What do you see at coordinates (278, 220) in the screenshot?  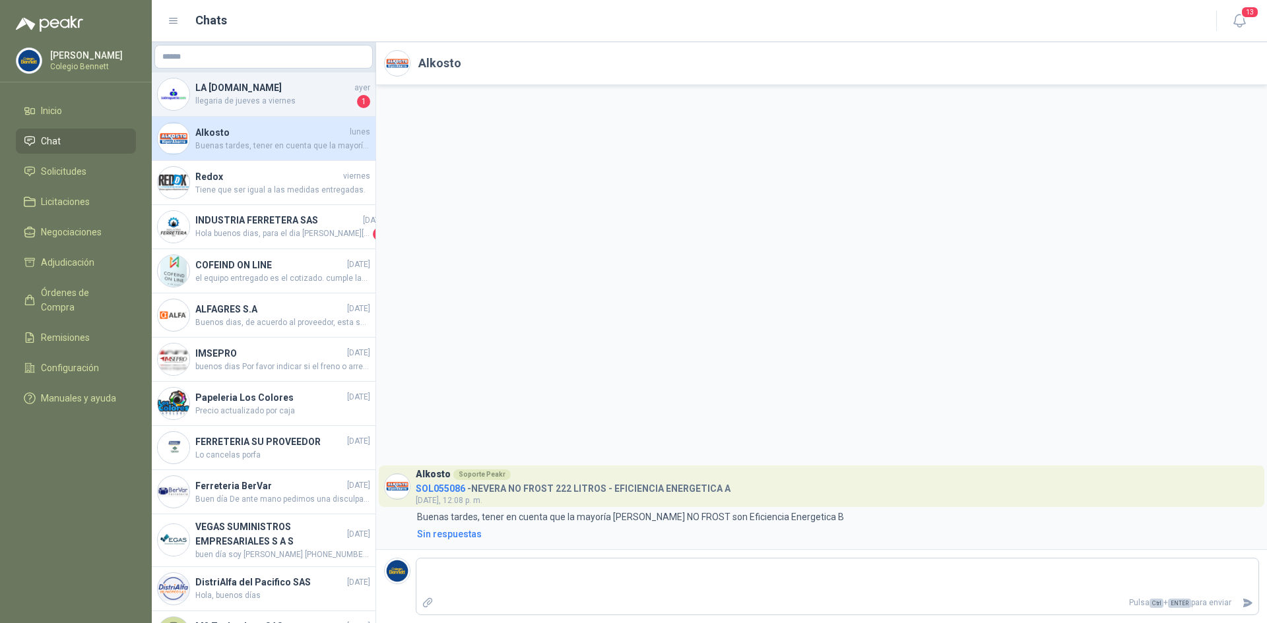 I see `h4: INDUSTRIA FERRETERA SAS` at bounding box center [278, 220].